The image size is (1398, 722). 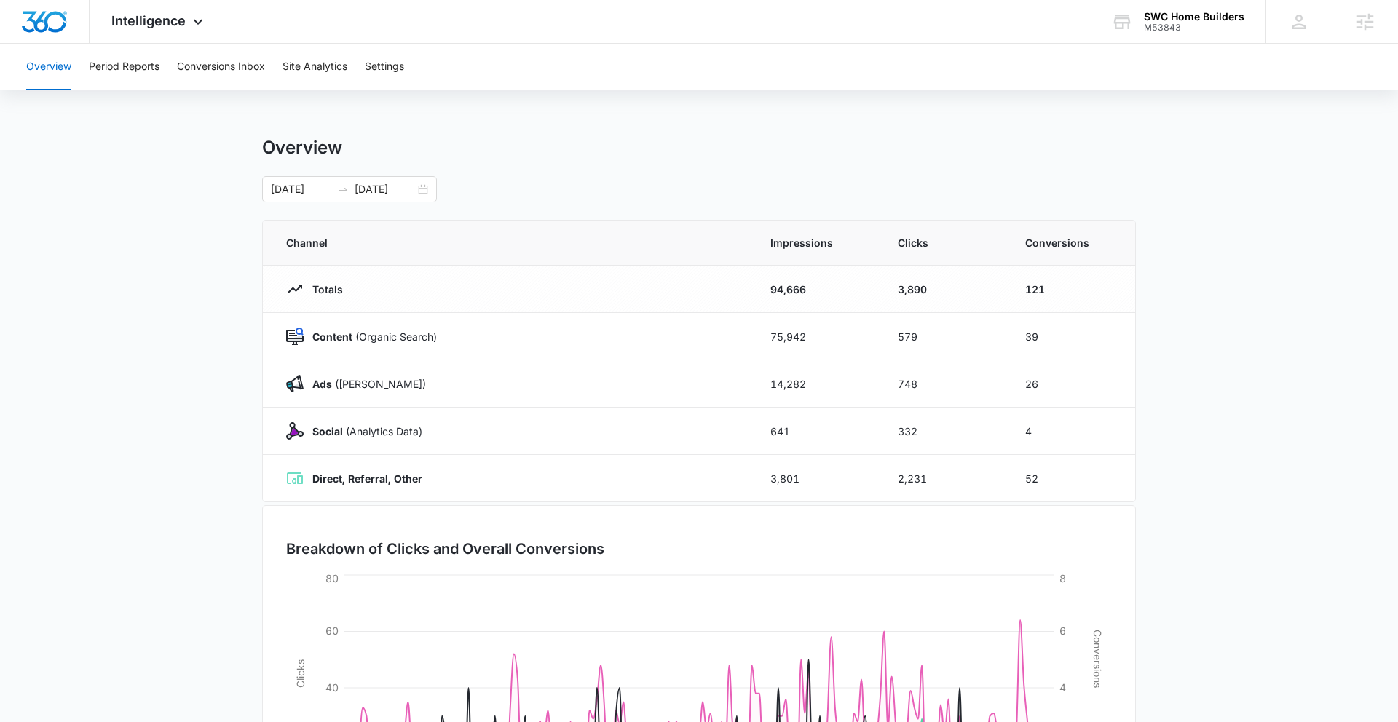 I want to click on td: 26, so click(x=1071, y=384).